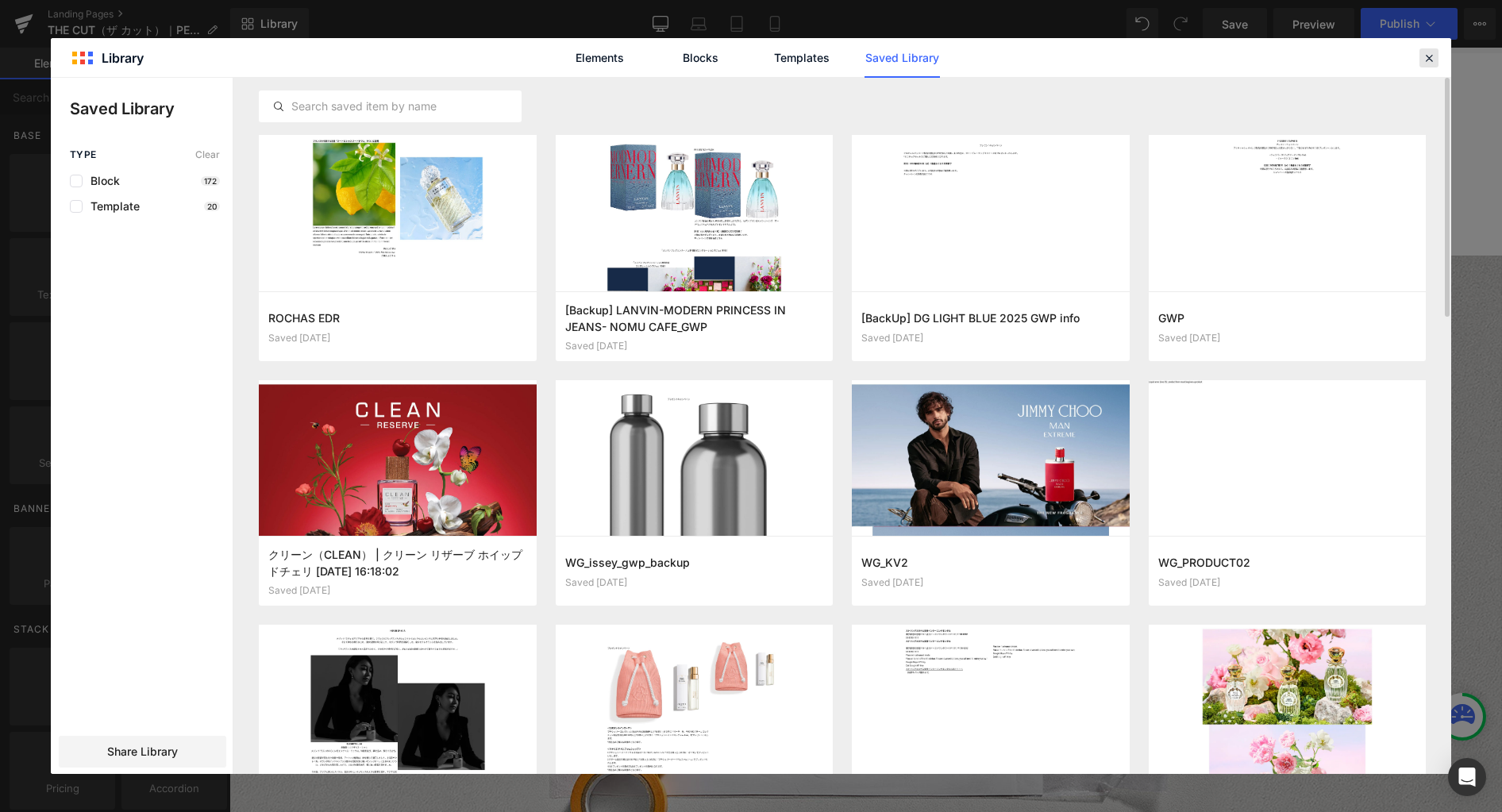 The width and height of the screenshot is (1502, 812). I want to click on a: Blocks, so click(700, 58).